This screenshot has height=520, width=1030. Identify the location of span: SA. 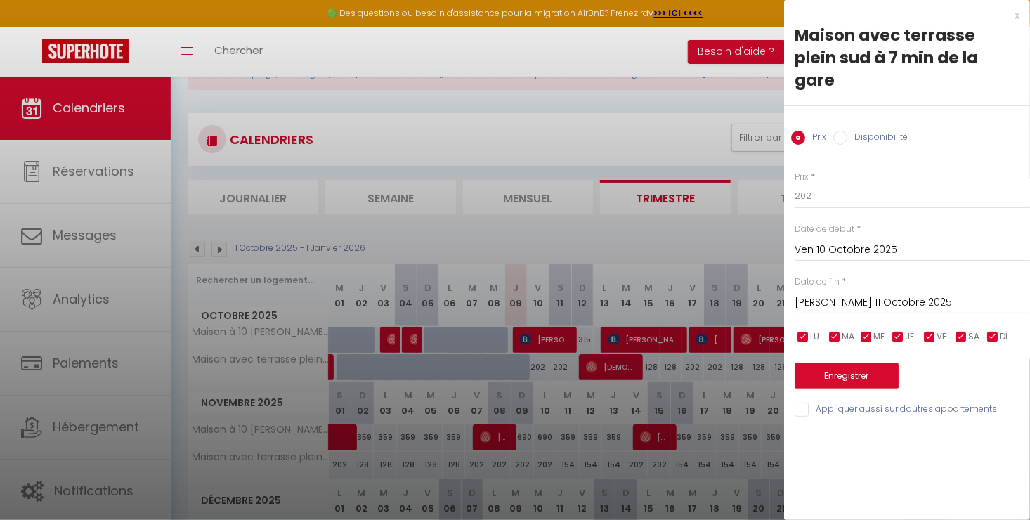
(974, 337).